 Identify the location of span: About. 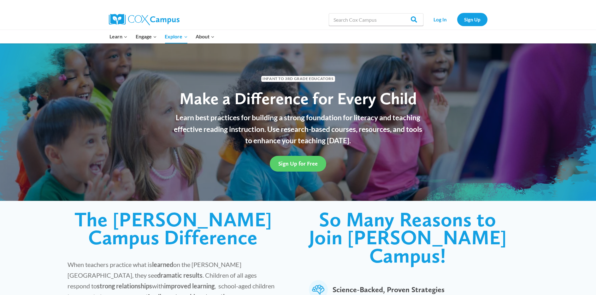
(205, 37).